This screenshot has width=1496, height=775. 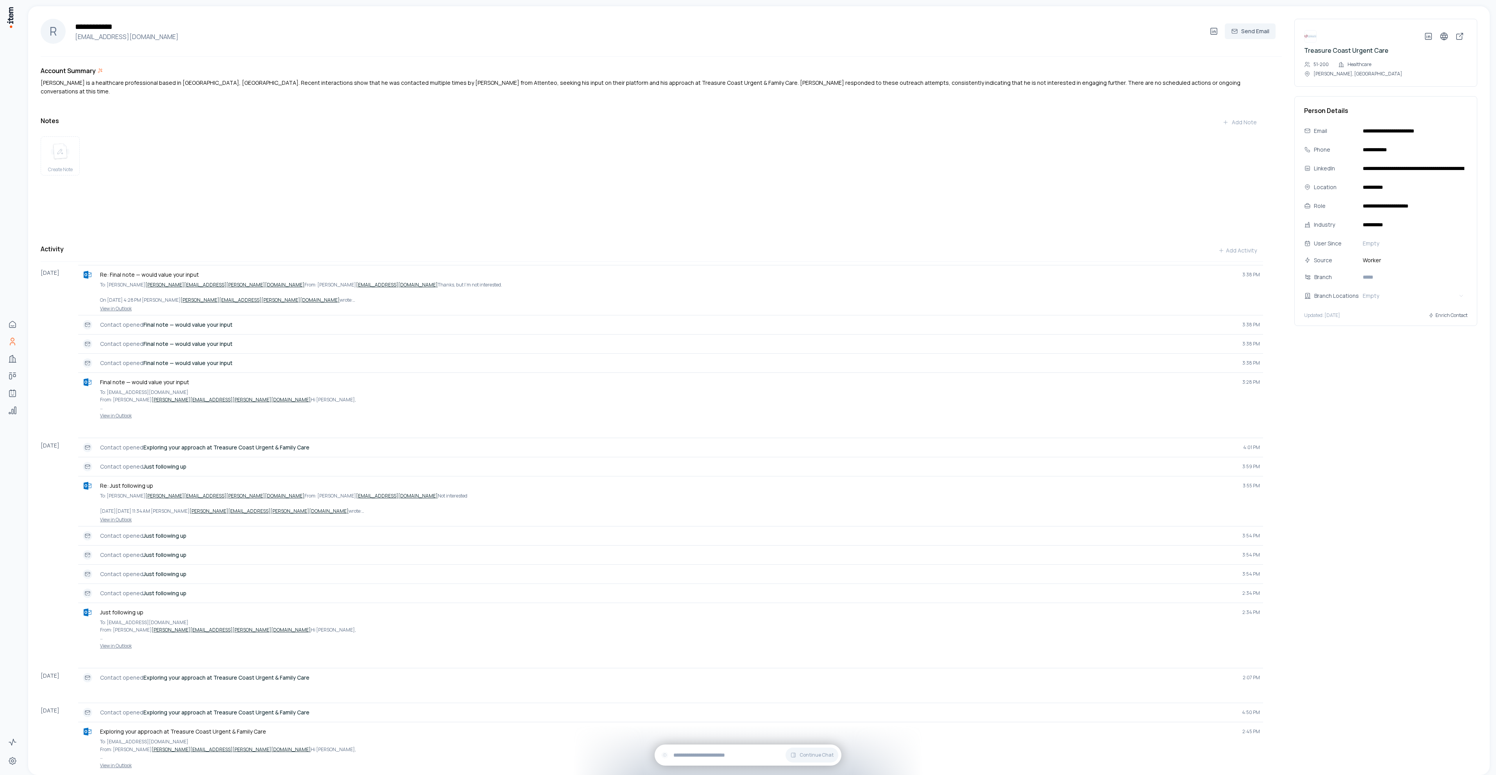 I want to click on p: 51-200, so click(x=1321, y=64).